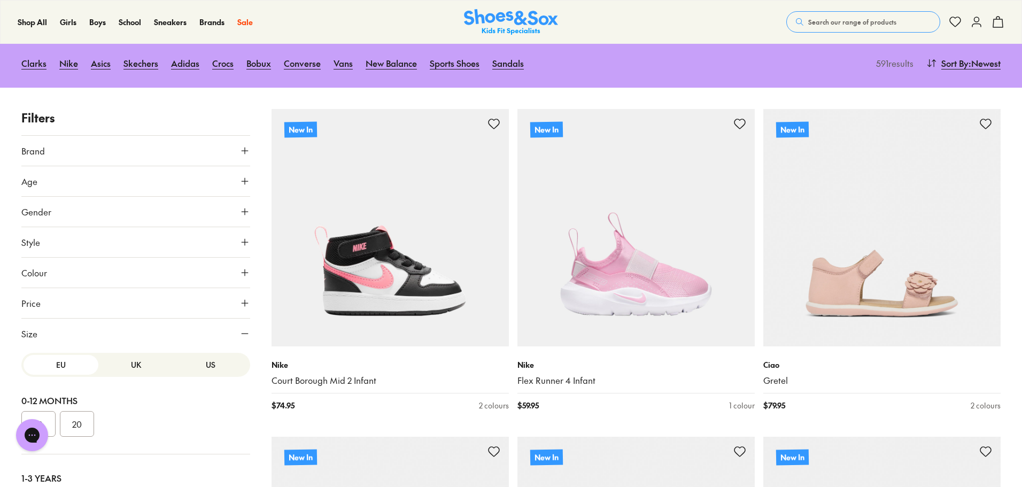  Describe the element at coordinates (390, 381) in the screenshot. I see `a: Court Borough Mid 2 Infant` at that location.